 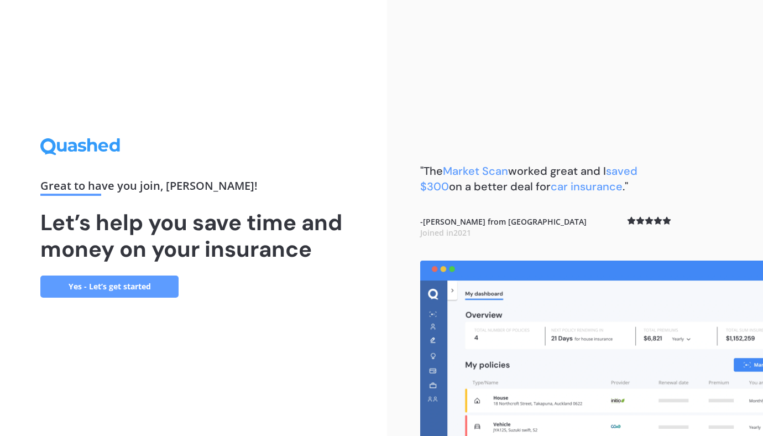 I want to click on span: saved $300, so click(x=528, y=179).